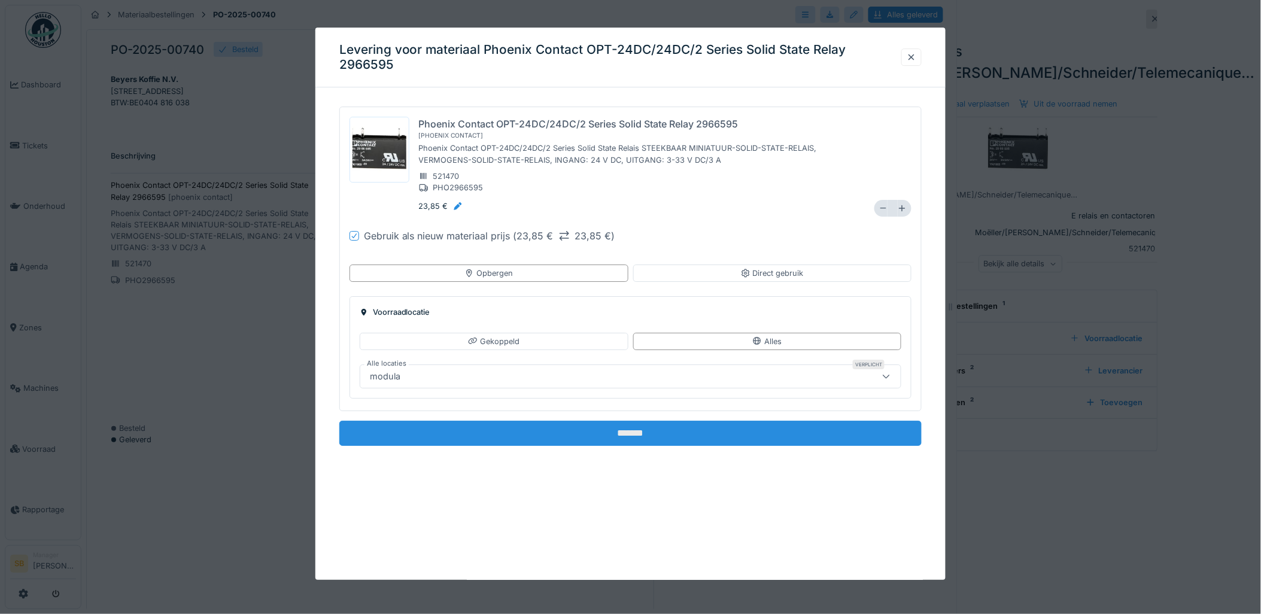  I want to click on div: 521470, so click(451, 176).